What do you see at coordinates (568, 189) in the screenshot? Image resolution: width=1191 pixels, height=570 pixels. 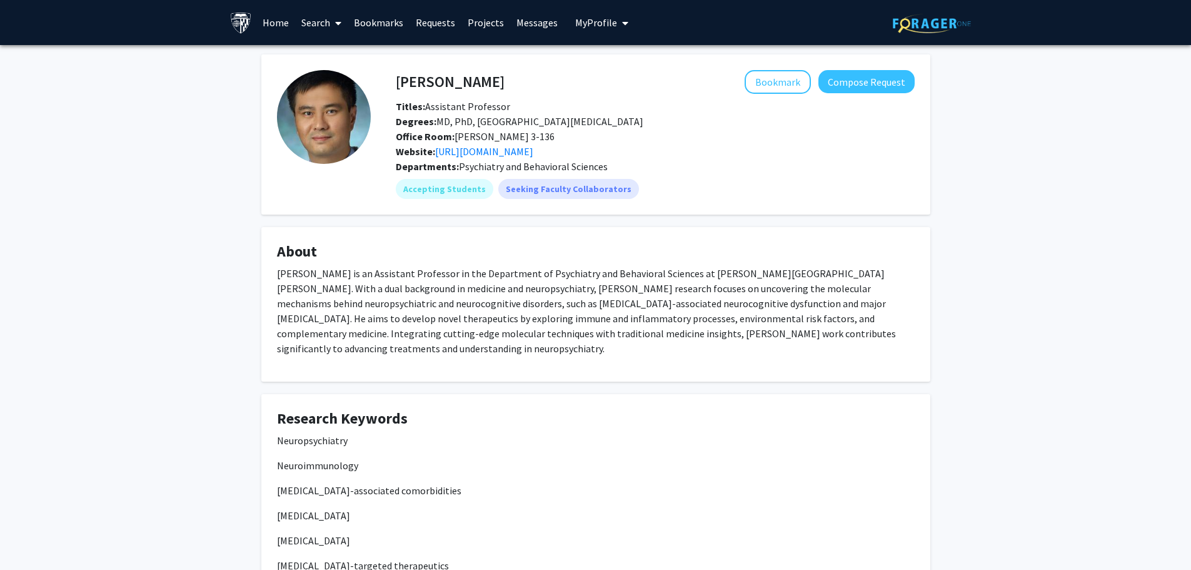 I see `mat-chip: Seeking Faculty Collaborators` at bounding box center [568, 189].